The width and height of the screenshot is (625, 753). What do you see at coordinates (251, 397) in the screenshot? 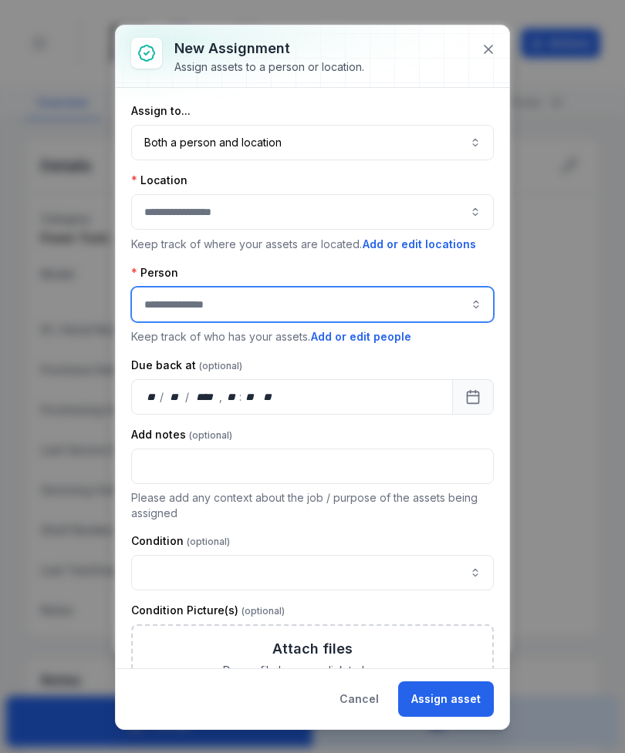
I see `div: minute,` at bounding box center [251, 397].